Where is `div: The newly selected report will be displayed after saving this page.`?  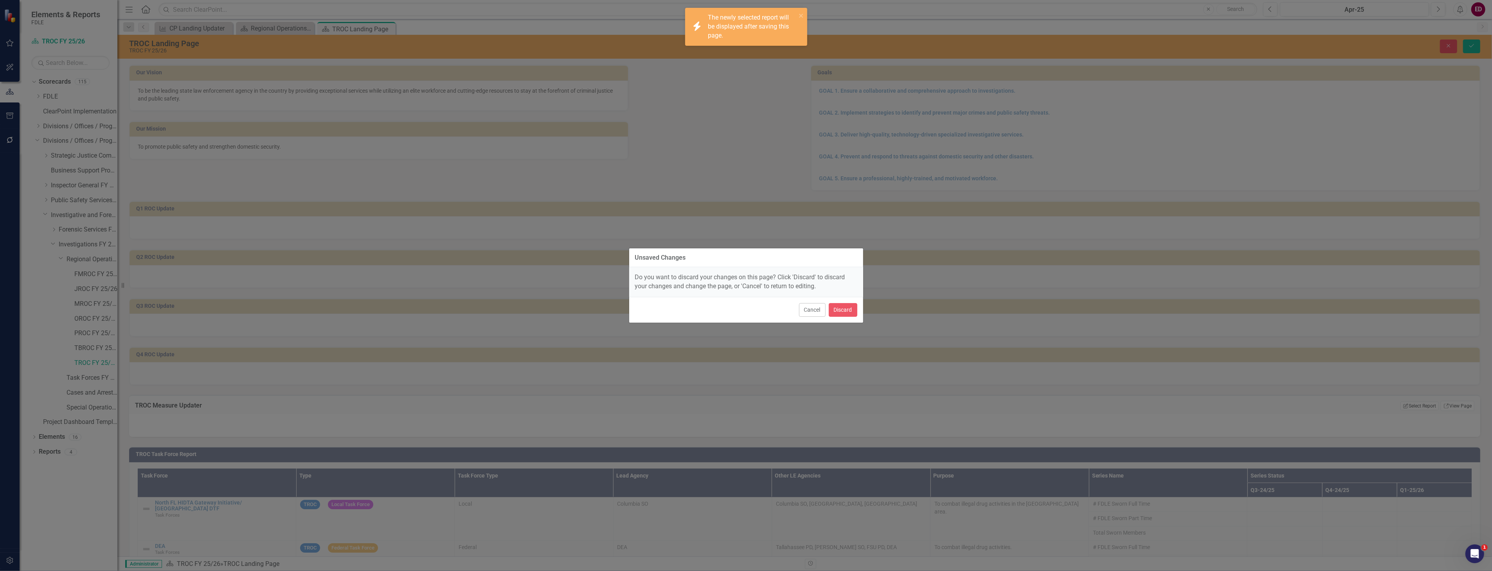
div: The newly selected report will be displayed after saving this page. is located at coordinates (752, 27).